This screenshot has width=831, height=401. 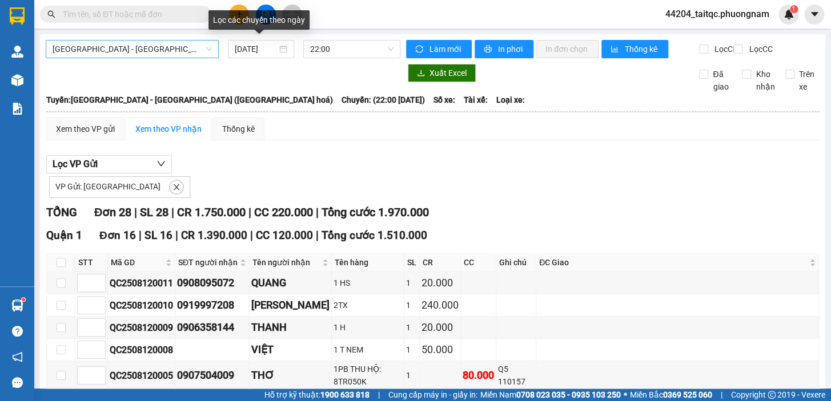 I want to click on div: VIỆT, so click(x=290, y=350).